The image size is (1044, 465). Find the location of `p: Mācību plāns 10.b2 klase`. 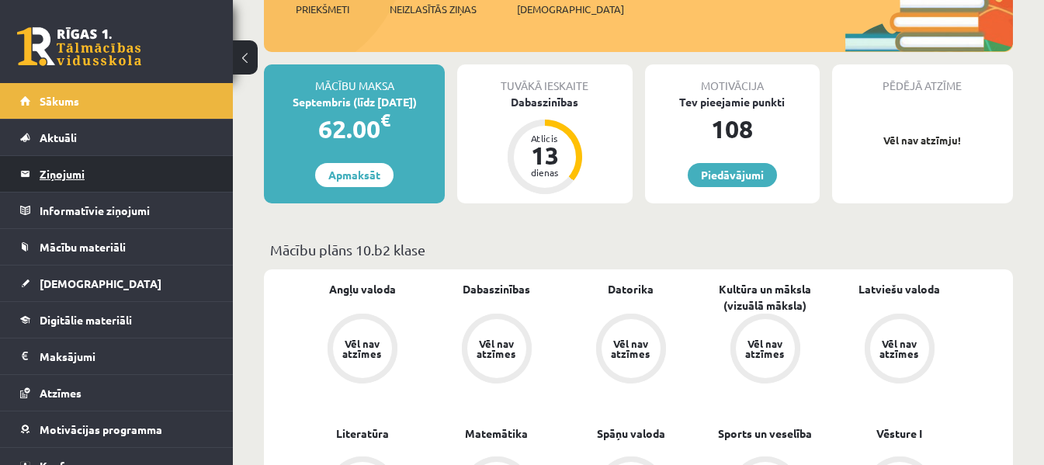

p: Mācību plāns 10.b2 klase is located at coordinates (638, 249).